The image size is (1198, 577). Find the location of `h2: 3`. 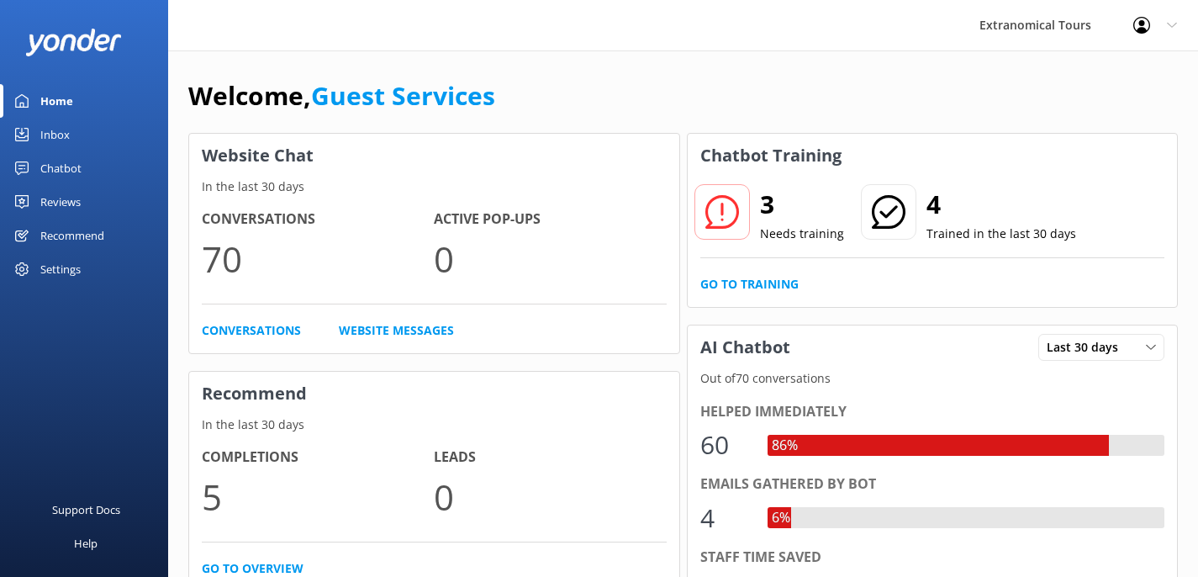

h2: 3 is located at coordinates (802, 204).